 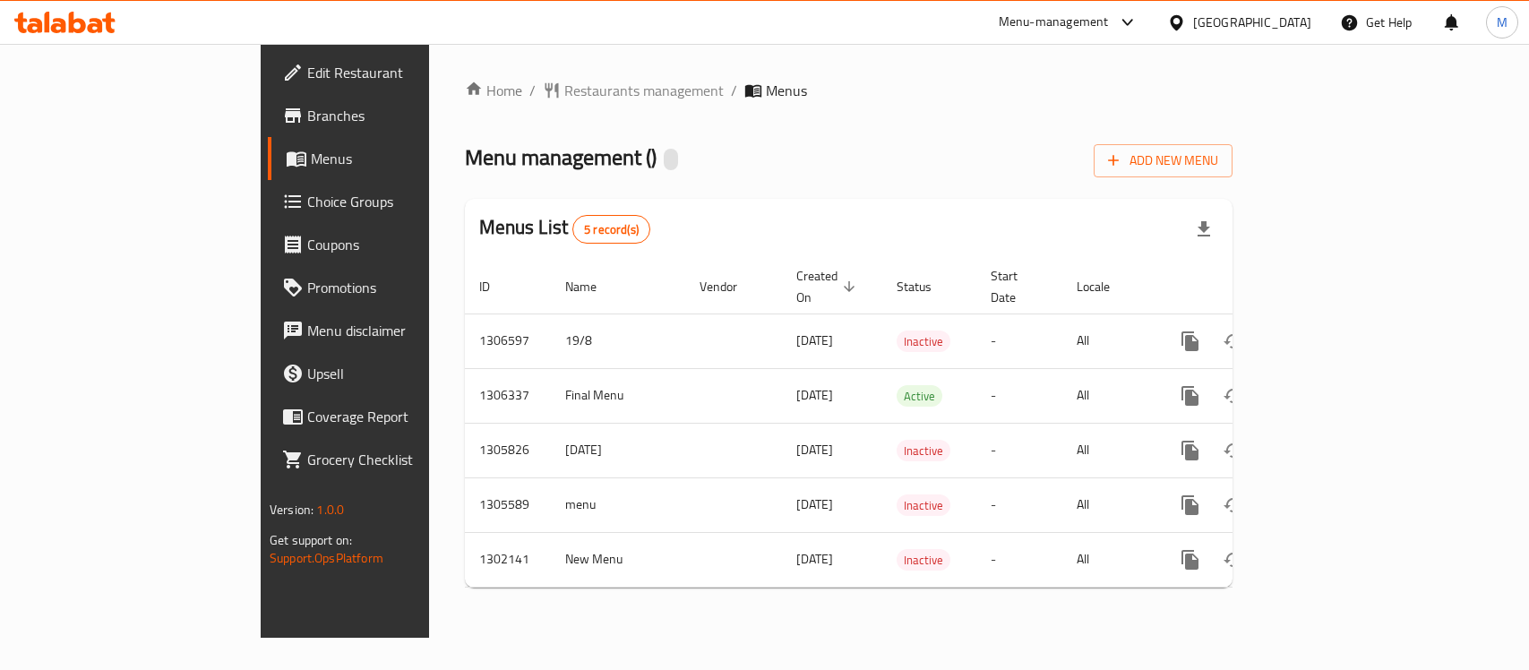 I want to click on a: Branches, so click(x=391, y=116).